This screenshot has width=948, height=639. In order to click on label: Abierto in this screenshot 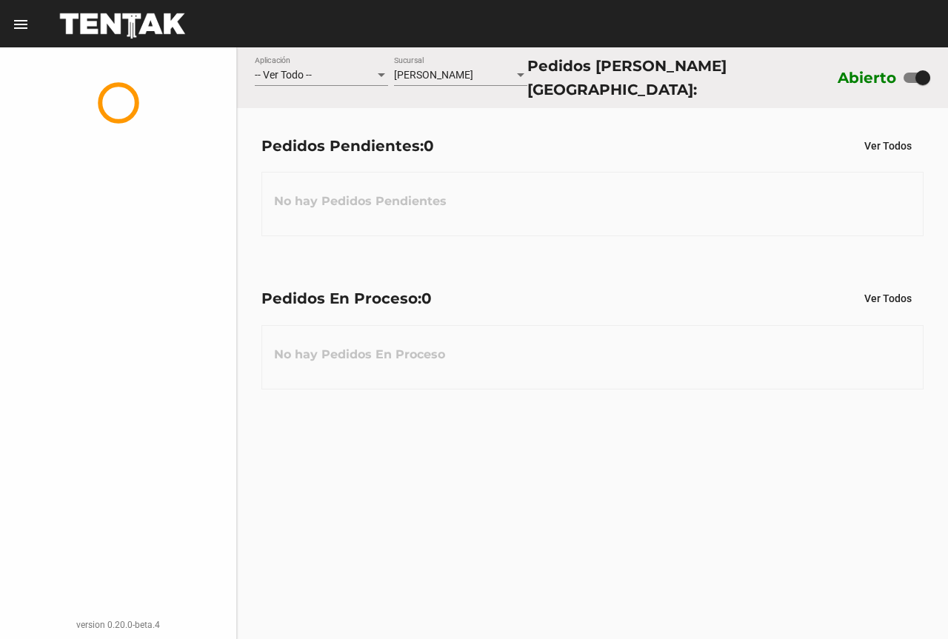, I will do `click(867, 78)`.